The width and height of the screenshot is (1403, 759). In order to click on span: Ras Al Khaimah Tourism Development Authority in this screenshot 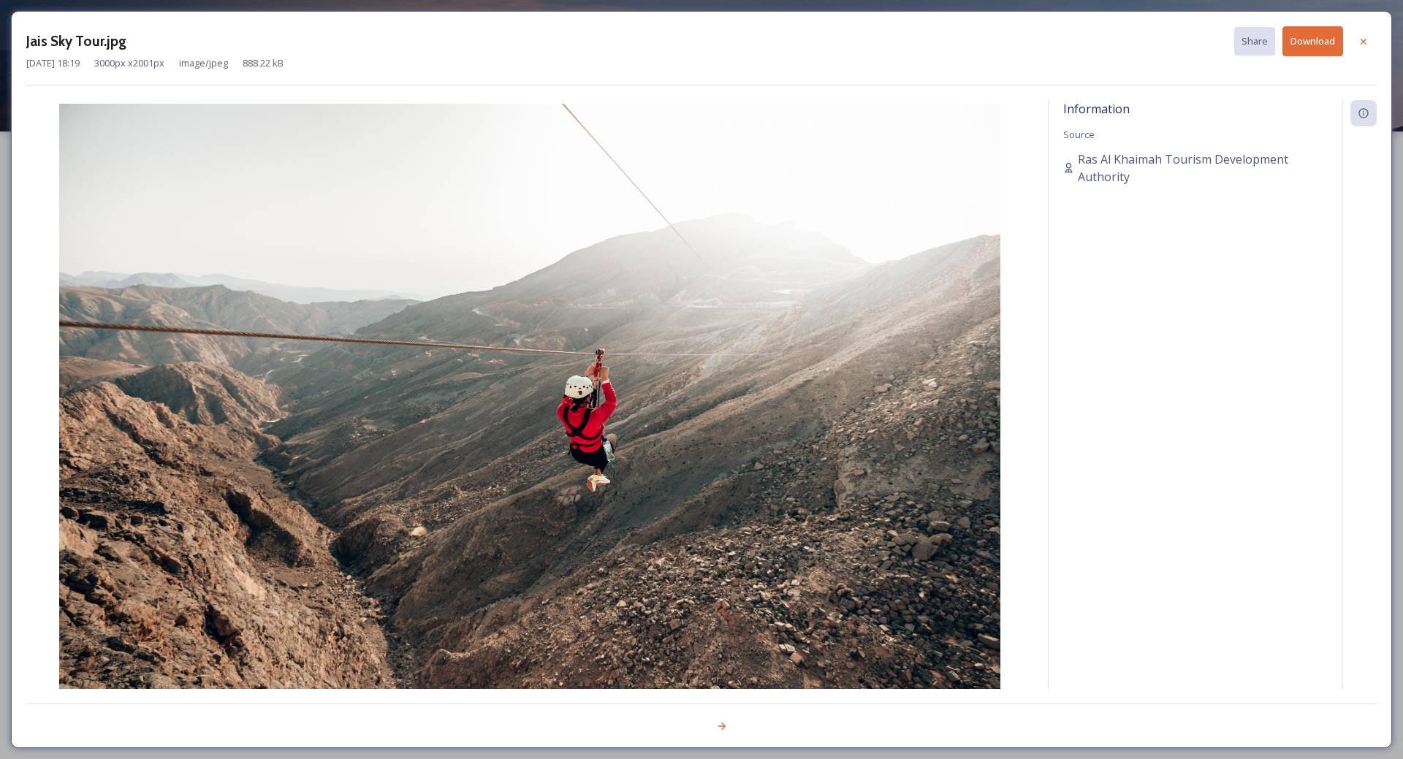, I will do `click(1203, 168)`.